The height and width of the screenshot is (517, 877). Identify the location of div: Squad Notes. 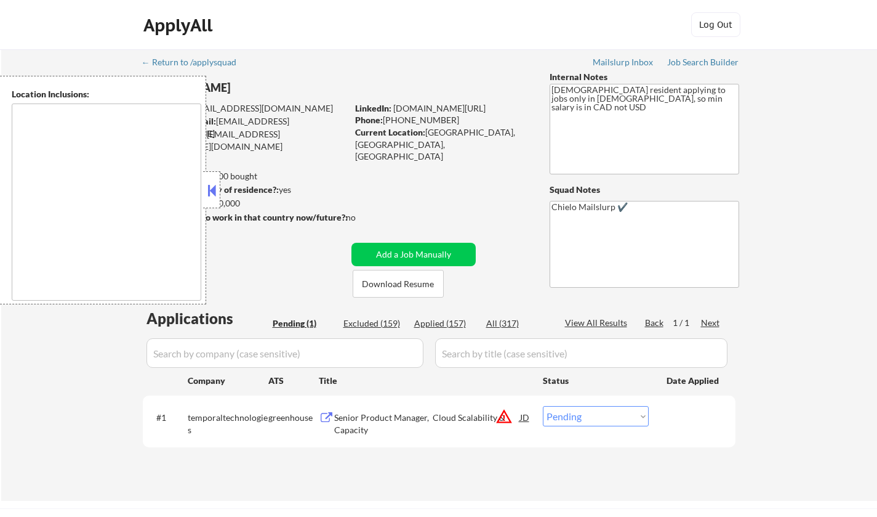
(645, 190).